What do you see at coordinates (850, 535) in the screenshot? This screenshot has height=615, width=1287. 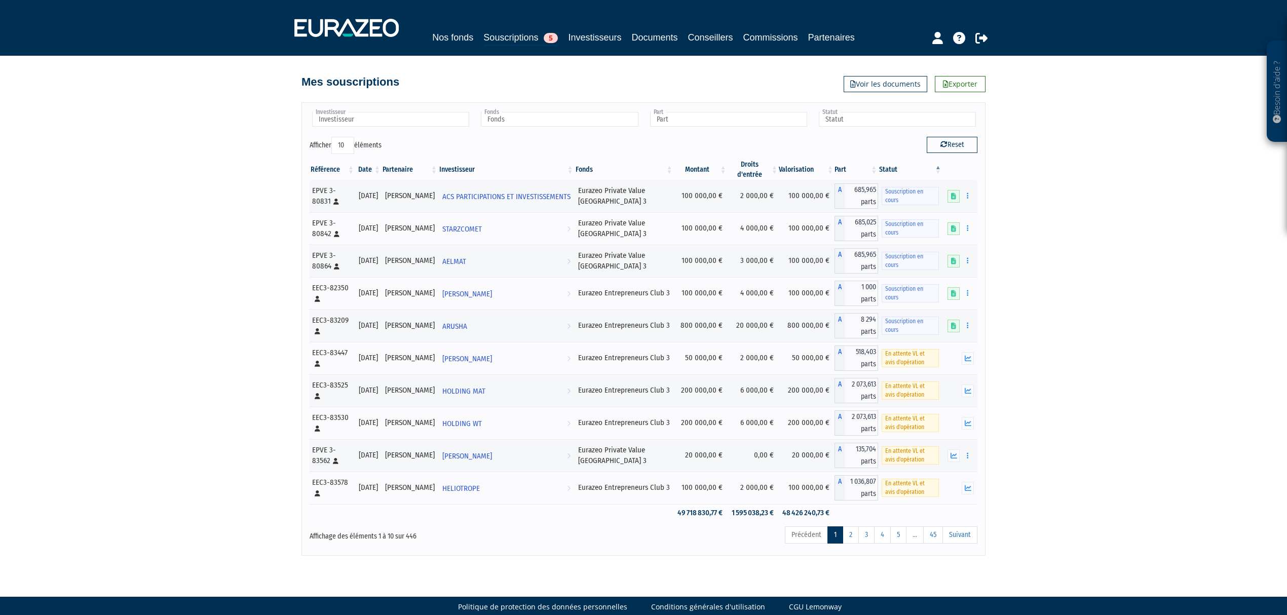 I see `a: 2` at bounding box center [850, 535].